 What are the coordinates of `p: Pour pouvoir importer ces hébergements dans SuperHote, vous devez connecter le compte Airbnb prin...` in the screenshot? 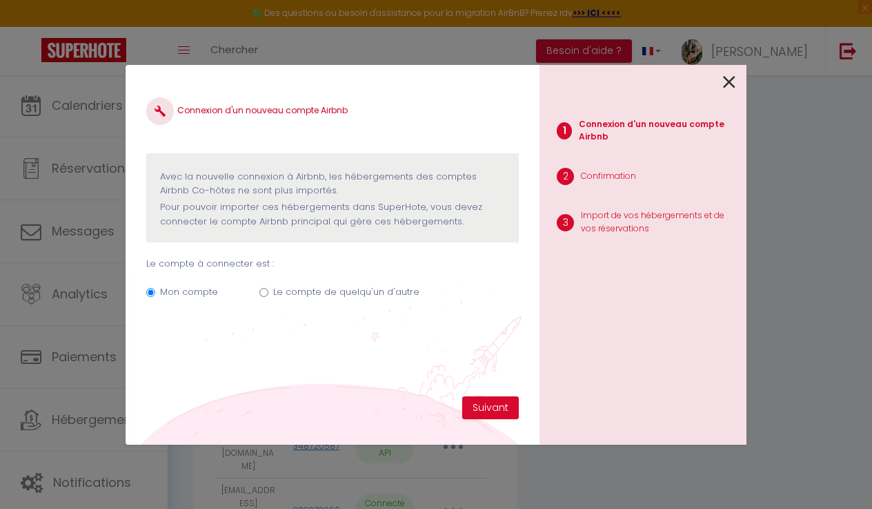 It's located at (333, 214).